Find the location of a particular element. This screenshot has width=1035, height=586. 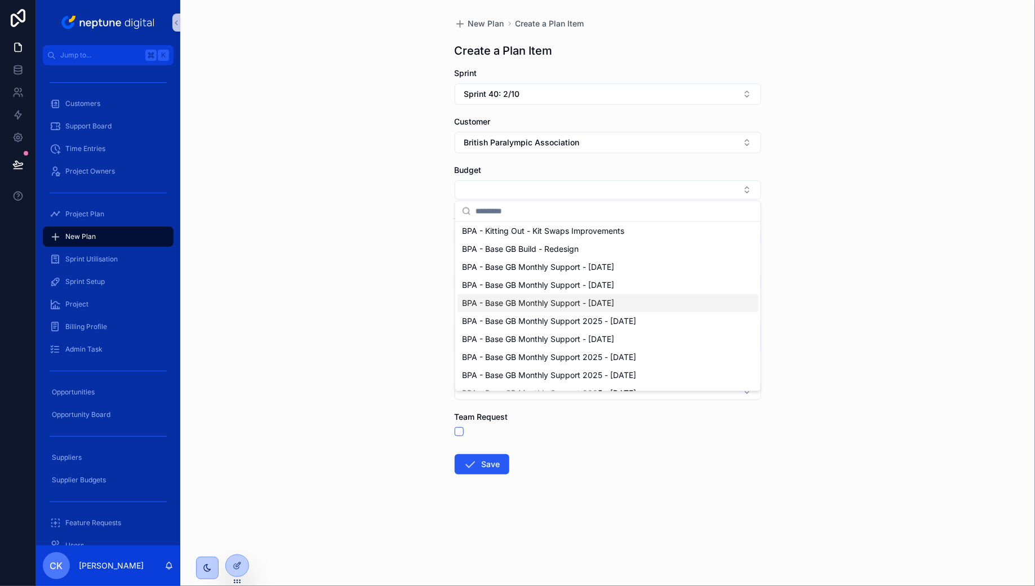

span: Team Request is located at coordinates (481, 417).